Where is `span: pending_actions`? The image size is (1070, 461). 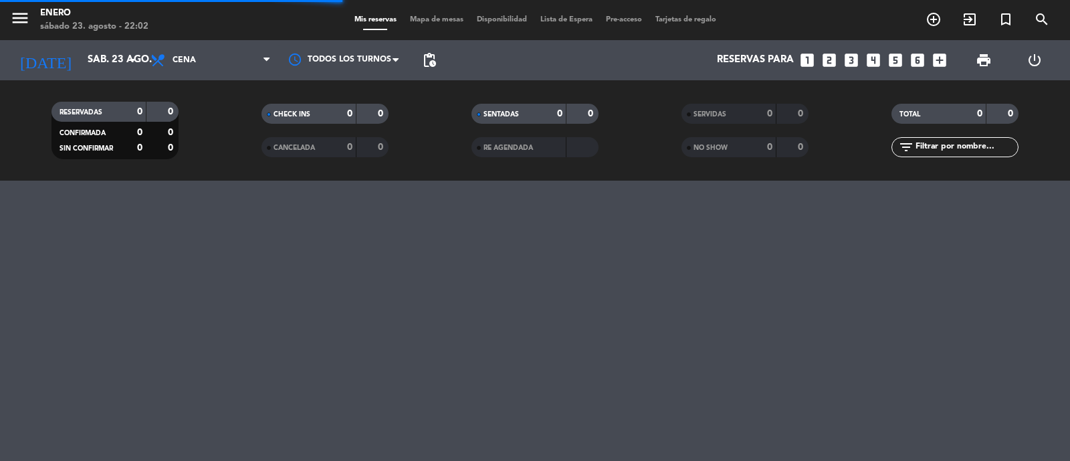
span: pending_actions is located at coordinates (429, 60).